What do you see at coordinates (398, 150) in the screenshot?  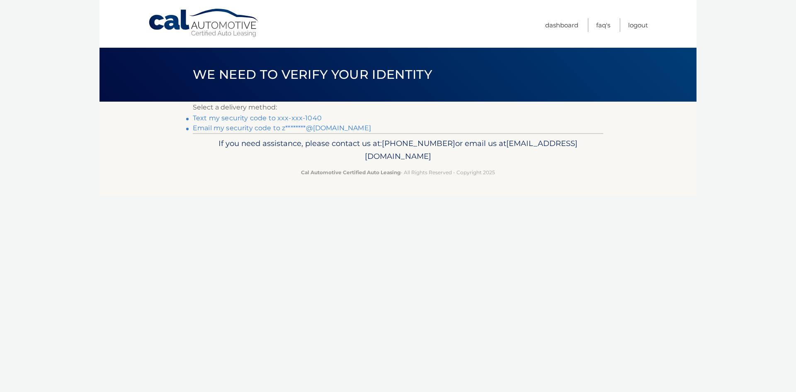 I see `p: If you need assistance, please contact us at: or email us at` at bounding box center [398, 150].